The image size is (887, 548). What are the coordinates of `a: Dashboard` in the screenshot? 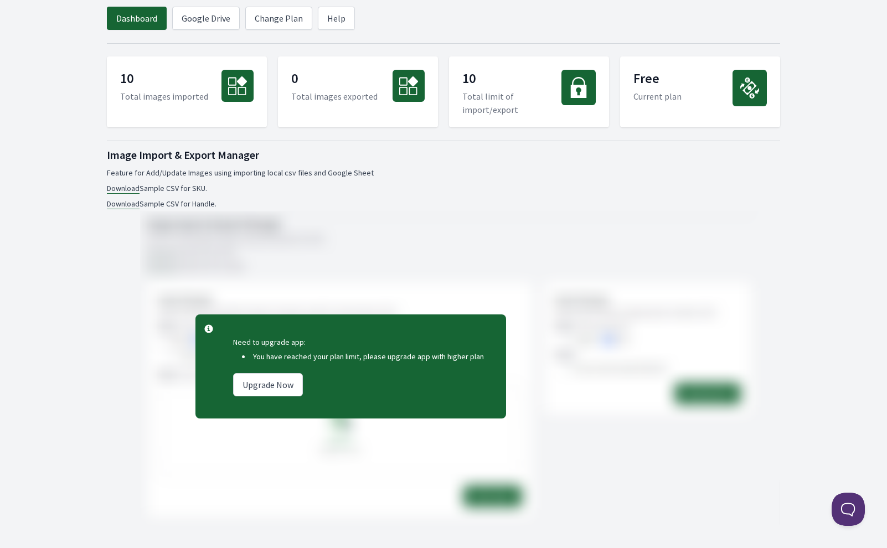 It's located at (137, 18).